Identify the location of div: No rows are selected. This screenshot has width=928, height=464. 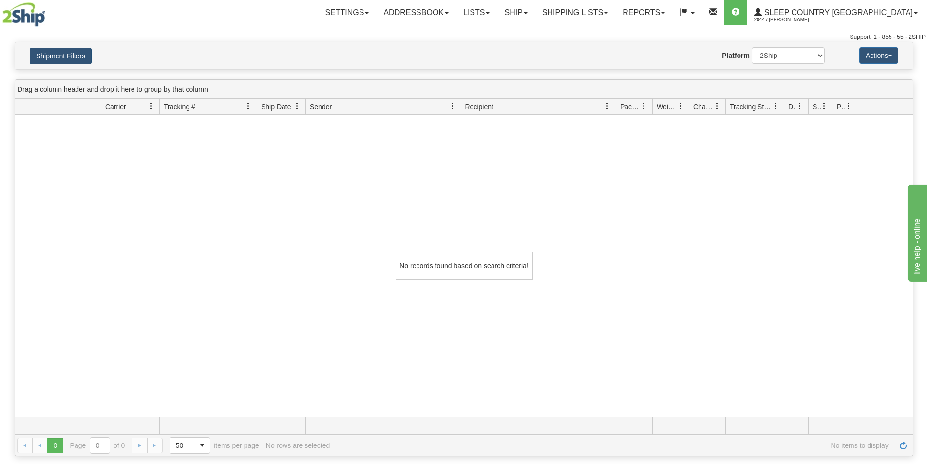
(298, 446).